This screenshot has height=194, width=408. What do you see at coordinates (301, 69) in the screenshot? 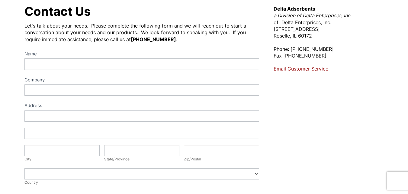
I see `a: Email Customer Service` at bounding box center [301, 69].